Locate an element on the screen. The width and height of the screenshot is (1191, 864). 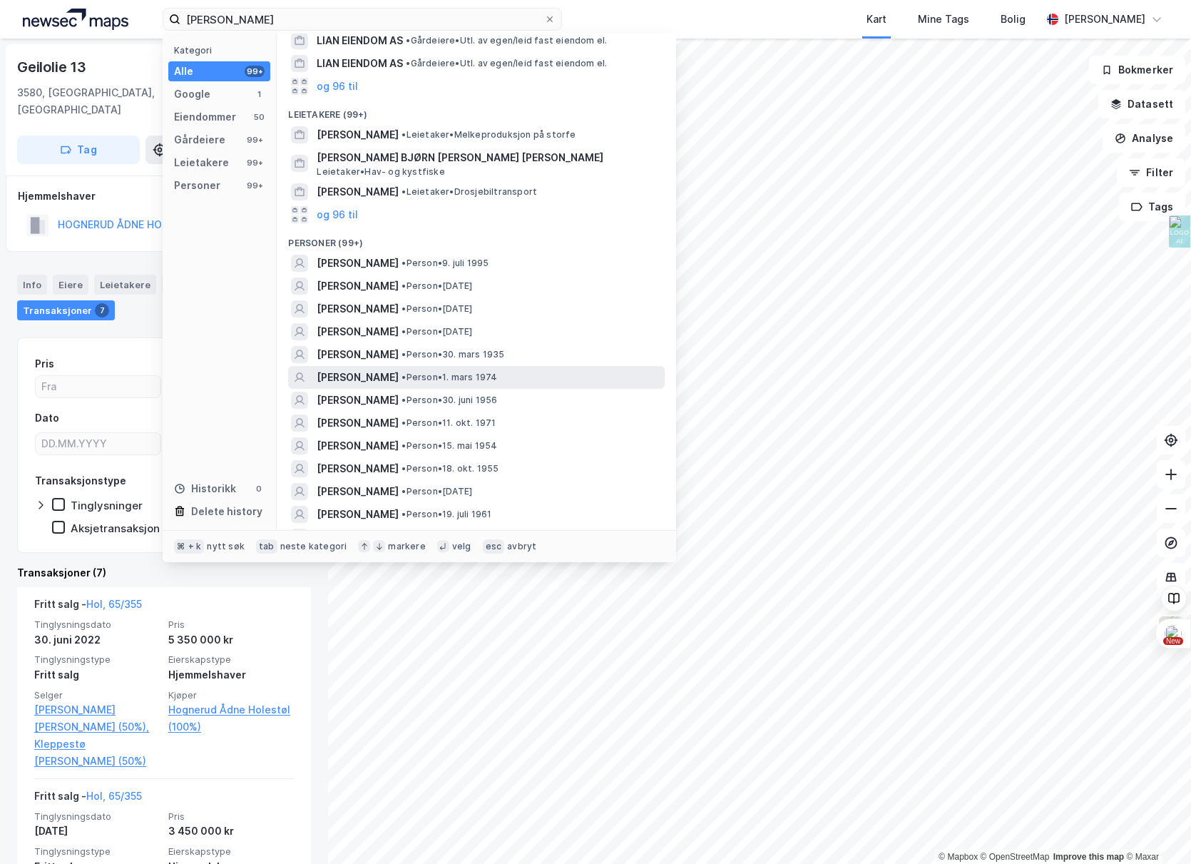
div: 0 is located at coordinates (259, 489).